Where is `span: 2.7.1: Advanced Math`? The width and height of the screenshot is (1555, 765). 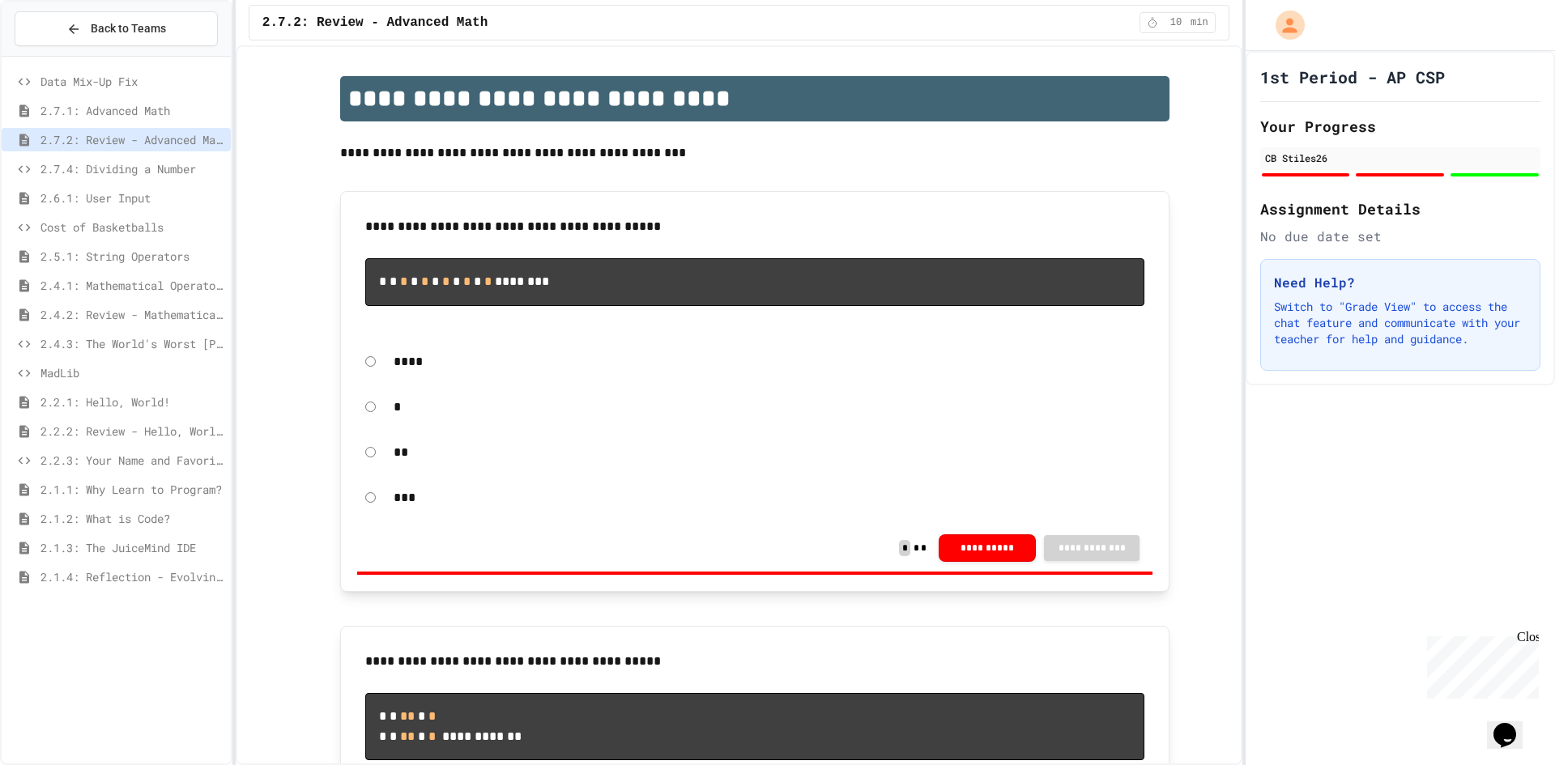 span: 2.7.1: Advanced Math is located at coordinates (132, 110).